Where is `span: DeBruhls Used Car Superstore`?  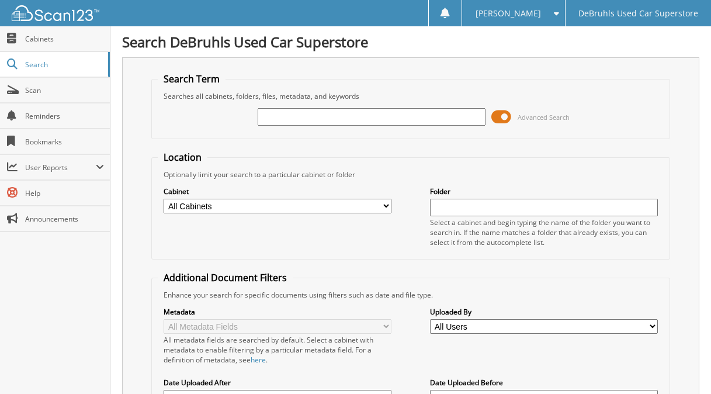 span: DeBruhls Used Car Superstore is located at coordinates (638, 13).